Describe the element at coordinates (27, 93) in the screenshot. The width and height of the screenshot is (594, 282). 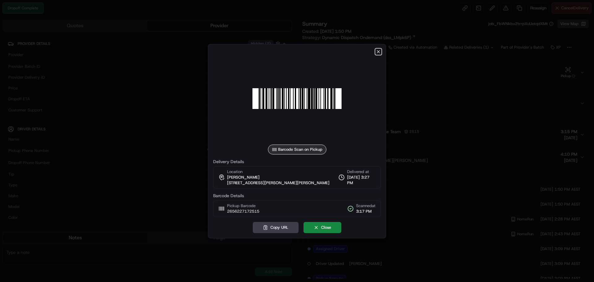
I see `a: 📗Knowledge Base` at that location.